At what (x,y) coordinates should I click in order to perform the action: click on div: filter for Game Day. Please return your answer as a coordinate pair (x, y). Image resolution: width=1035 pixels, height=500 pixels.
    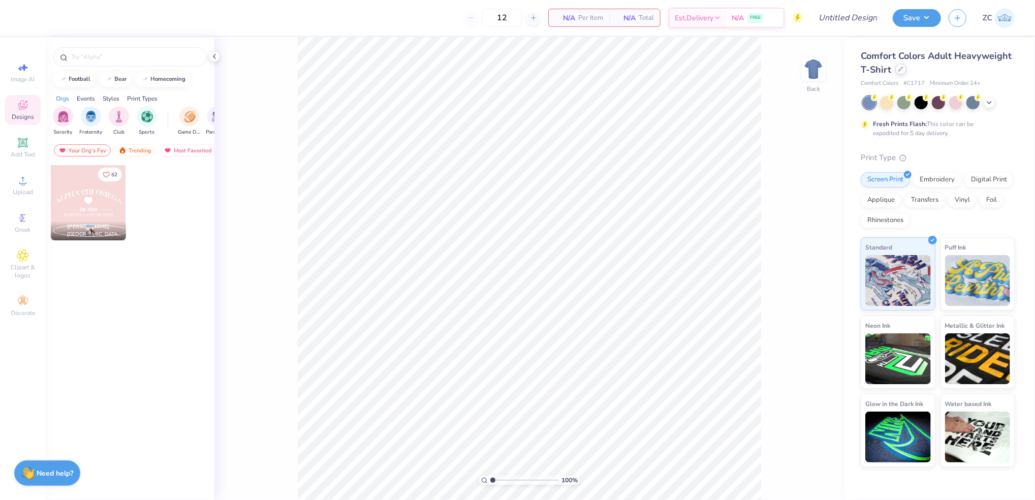
    Looking at the image, I should click on (189, 121).